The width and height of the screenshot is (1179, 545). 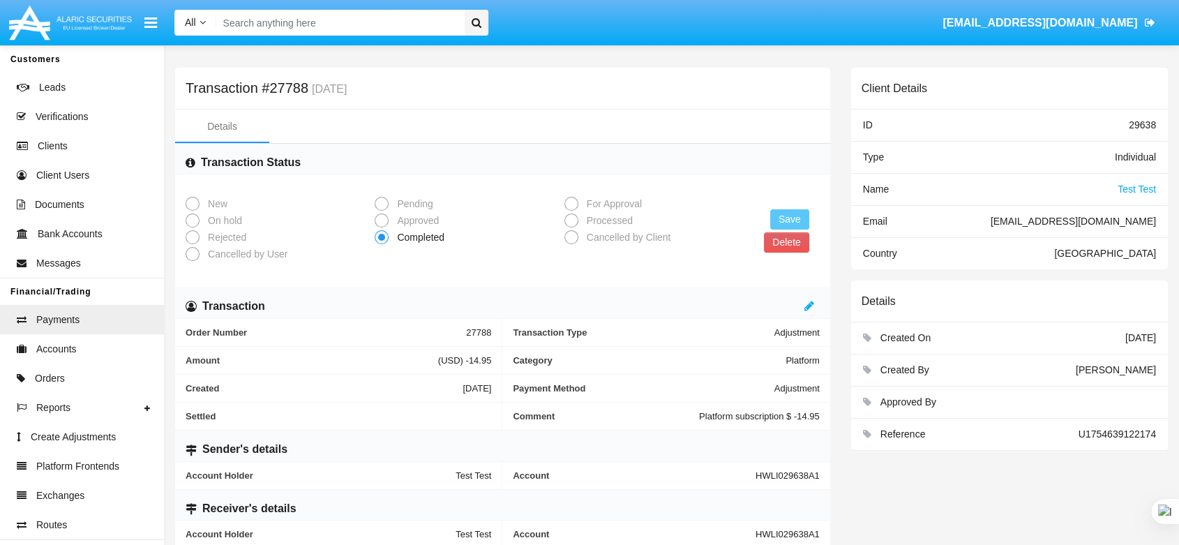 I want to click on span: Order Number, so click(x=326, y=332).